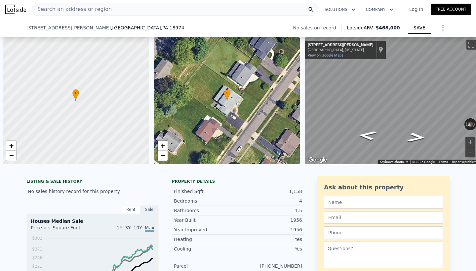  Describe the element at coordinates (383, 187) in the screenshot. I see `div: Ask about this property` at that location.